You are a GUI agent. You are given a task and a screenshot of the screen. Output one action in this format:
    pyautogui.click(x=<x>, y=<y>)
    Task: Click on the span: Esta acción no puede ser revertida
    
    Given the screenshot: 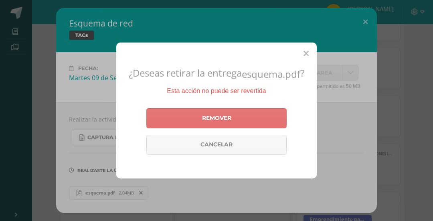 What is the action you would take?
    pyautogui.click(x=216, y=91)
    